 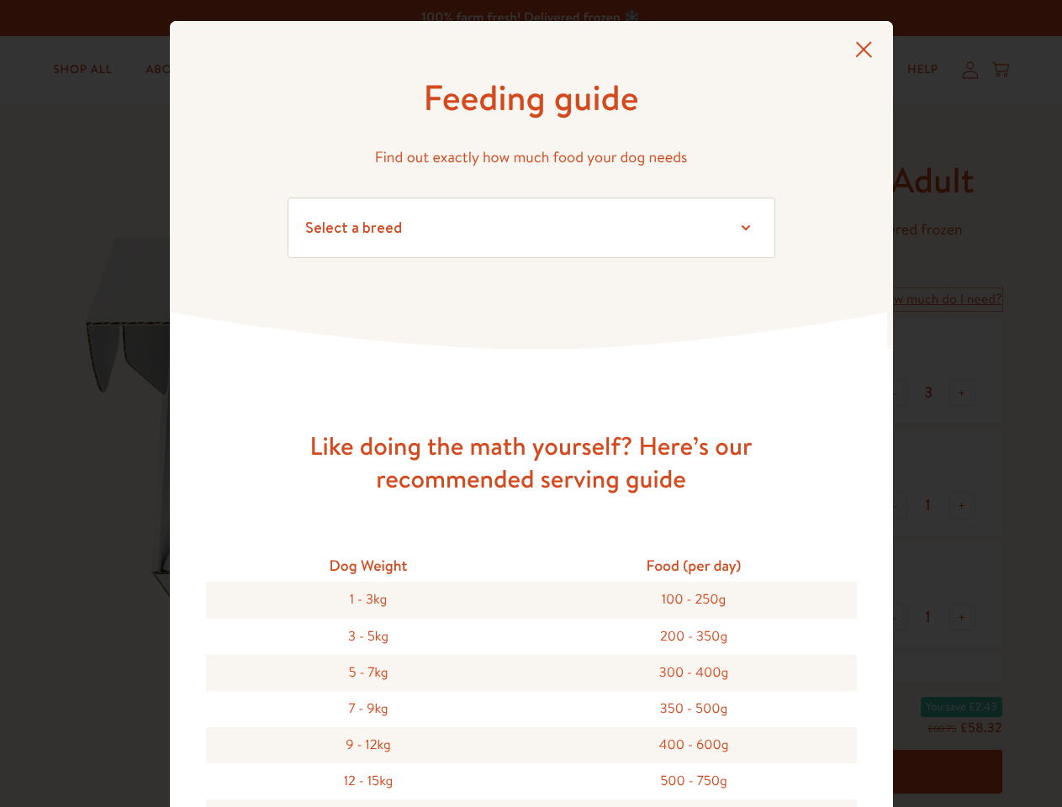 What do you see at coordinates (531, 98) in the screenshot?
I see `h1: Feeding guide` at bounding box center [531, 98].